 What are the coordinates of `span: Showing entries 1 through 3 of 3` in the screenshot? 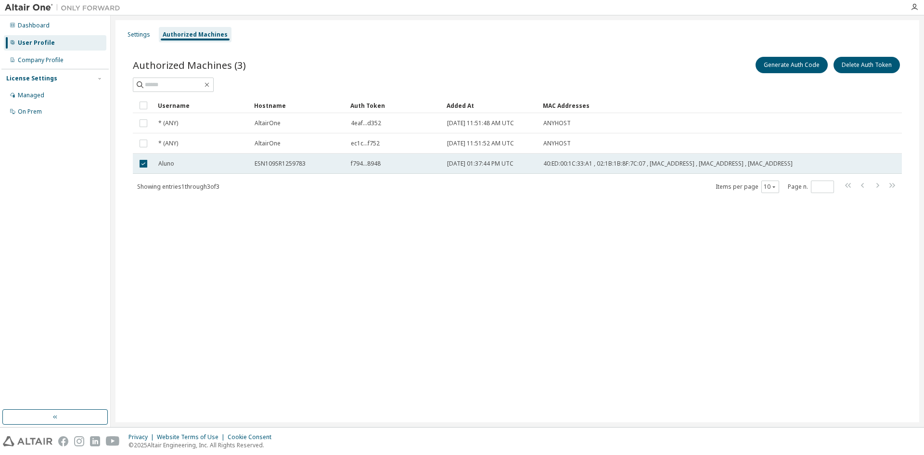 It's located at (178, 186).